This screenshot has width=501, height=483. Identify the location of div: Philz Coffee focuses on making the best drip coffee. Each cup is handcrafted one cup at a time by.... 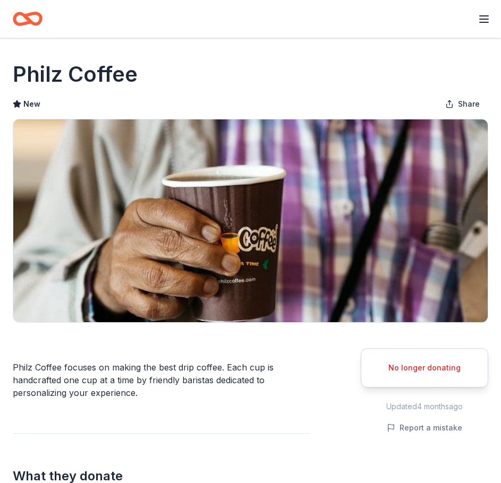
(161, 380).